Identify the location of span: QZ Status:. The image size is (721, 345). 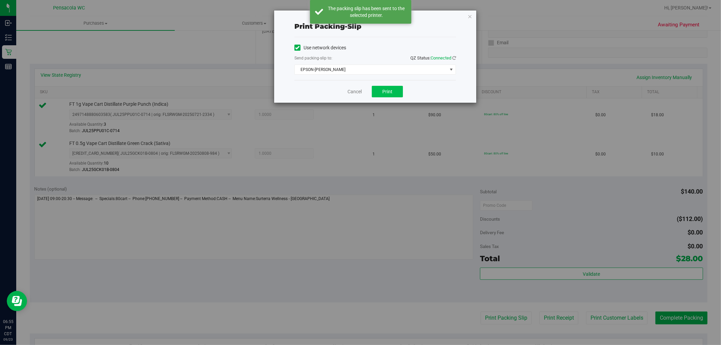
(433, 58).